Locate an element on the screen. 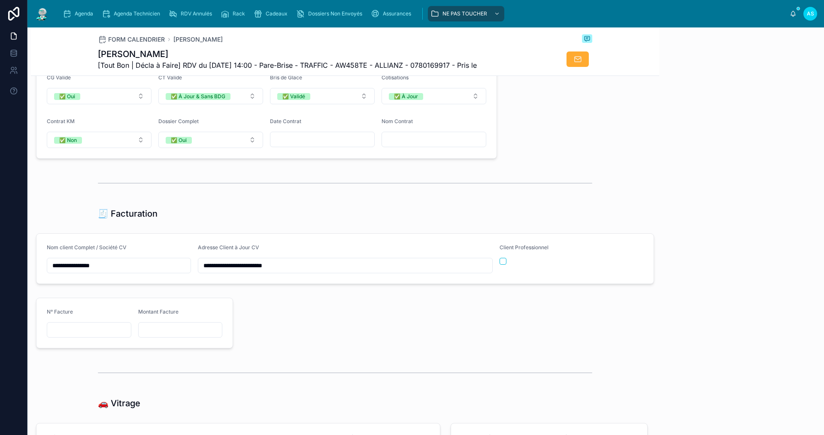 This screenshot has width=824, height=435. a: Assurances is located at coordinates (392, 14).